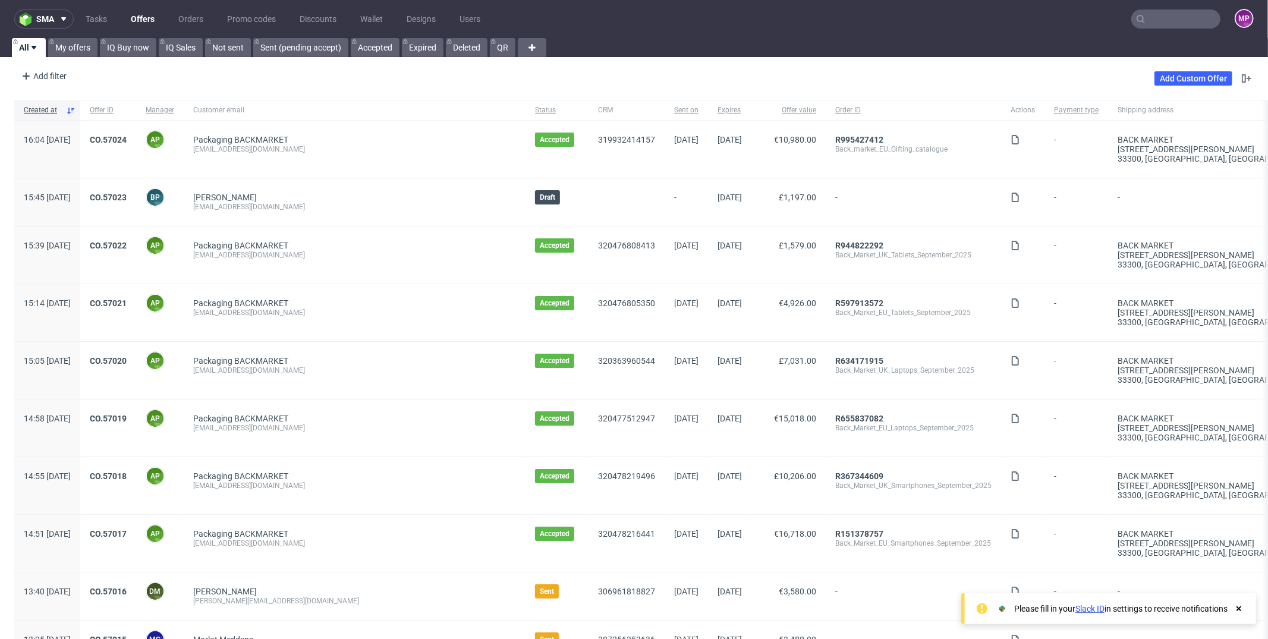 Image resolution: width=1268 pixels, height=639 pixels. I want to click on a: CO.57023, so click(108, 197).